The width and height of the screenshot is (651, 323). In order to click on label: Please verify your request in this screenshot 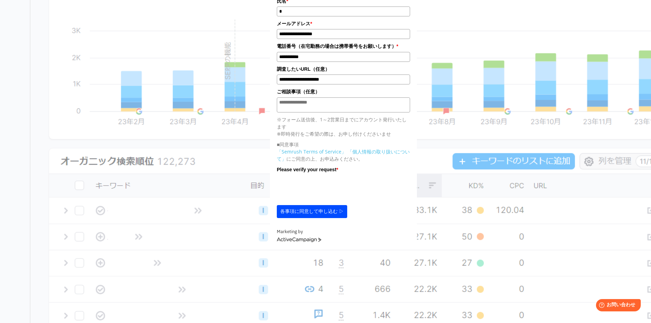, I will do `click(344, 170)`.